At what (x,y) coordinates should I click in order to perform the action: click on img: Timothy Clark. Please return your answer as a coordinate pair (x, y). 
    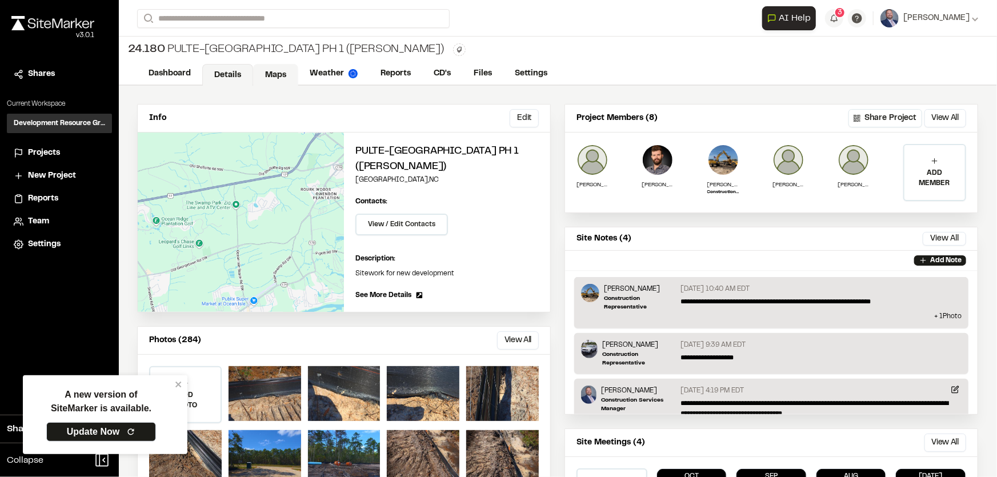
    Looking at the image, I should click on (589, 349).